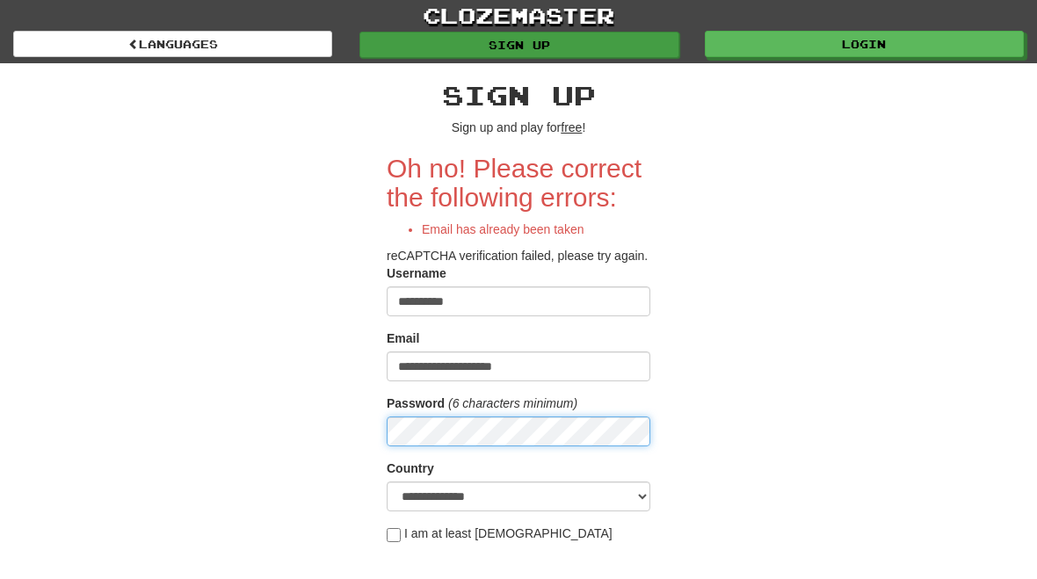  What do you see at coordinates (536, 229) in the screenshot?
I see `li: Email has already been taken` at bounding box center [536, 229].